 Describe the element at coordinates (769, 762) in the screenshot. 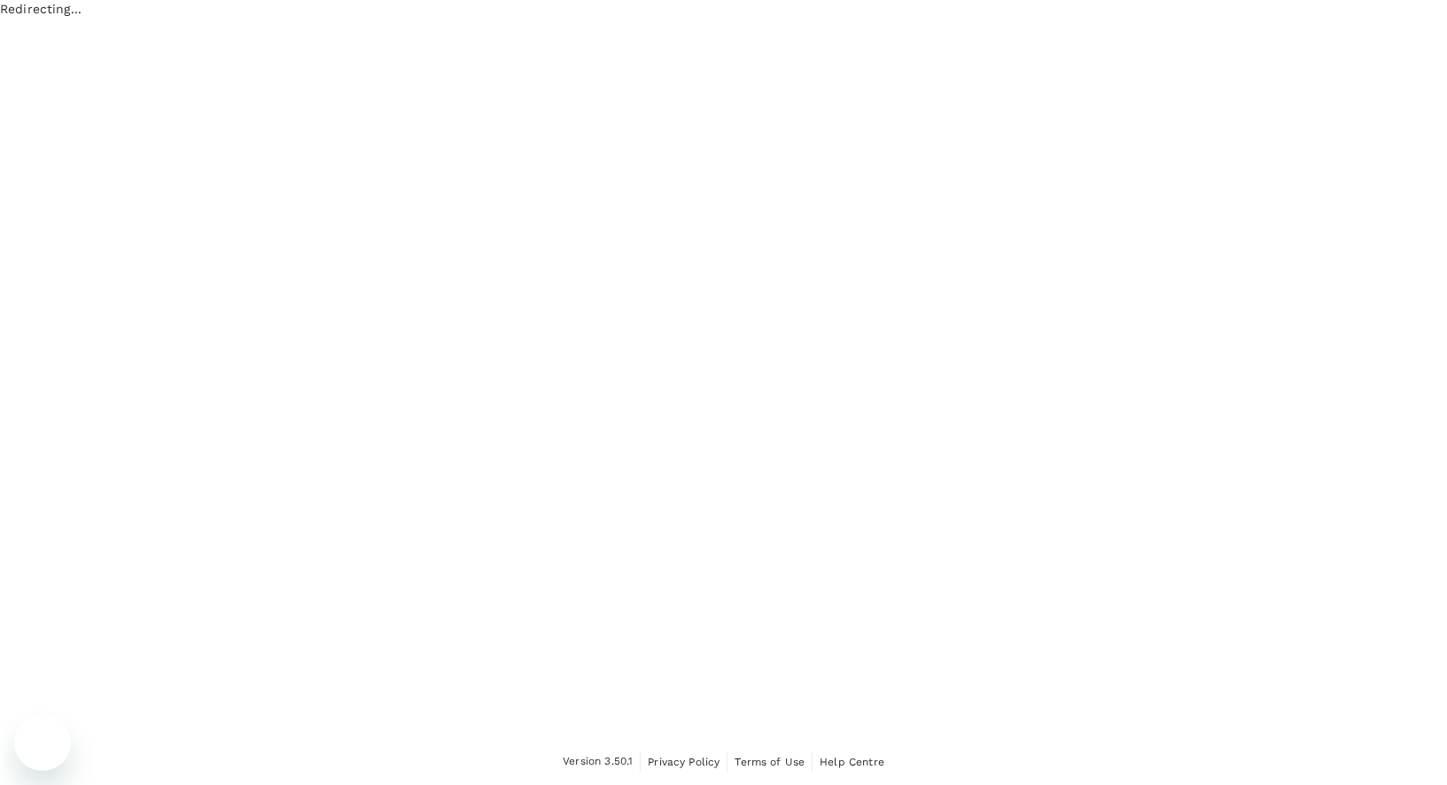

I see `span: Terms of Use` at that location.